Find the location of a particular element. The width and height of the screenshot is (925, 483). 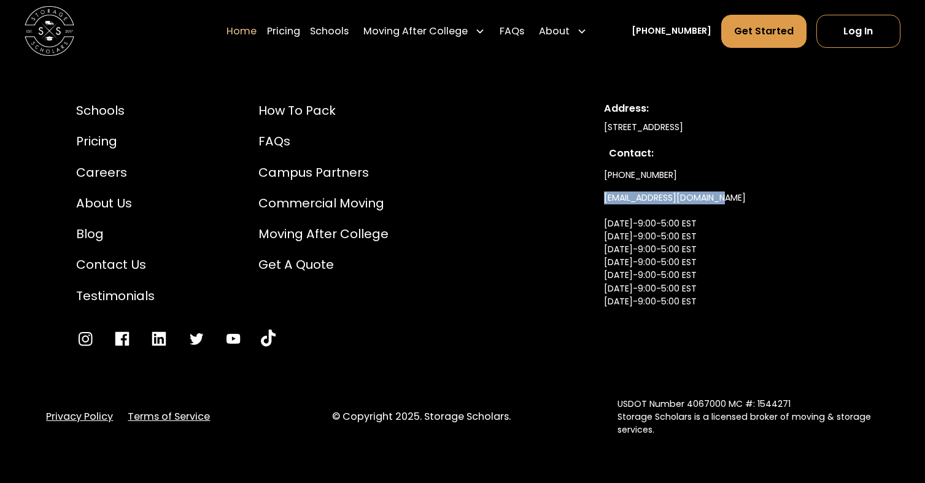

div: Contact: is located at coordinates (727, 153).